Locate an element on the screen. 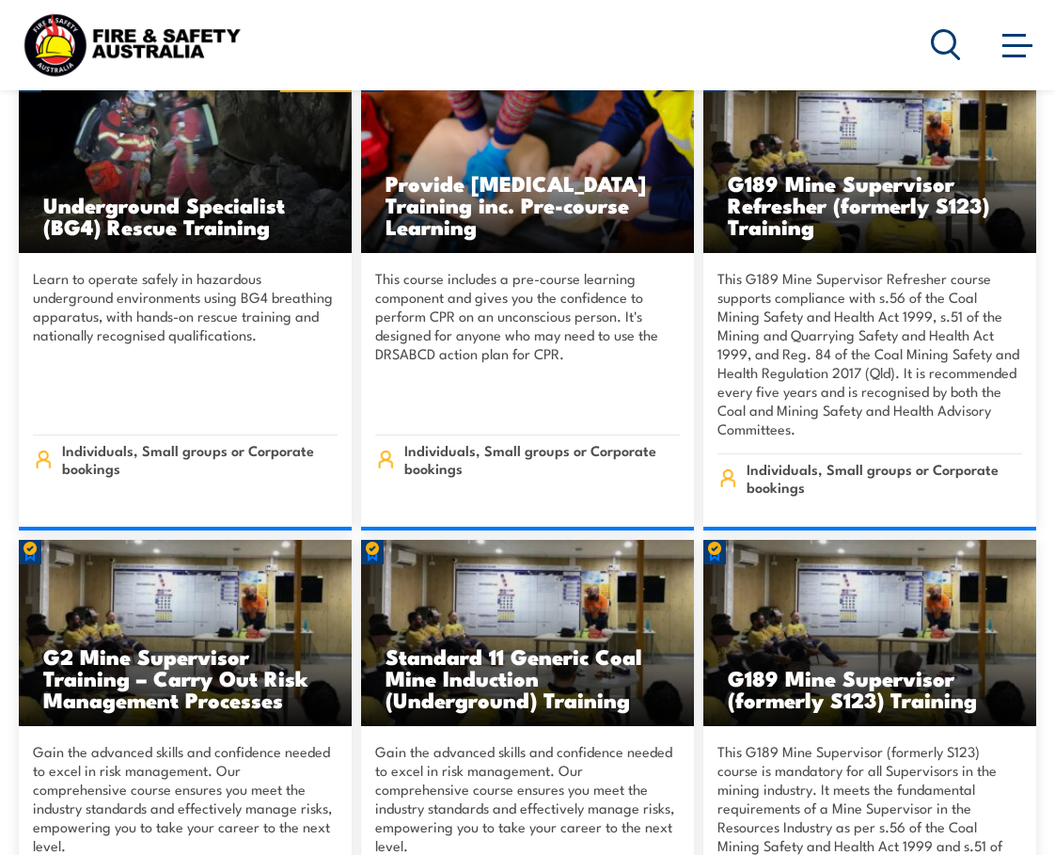  img: Low Voltage Rescue and Provide CPR is located at coordinates (528, 161).